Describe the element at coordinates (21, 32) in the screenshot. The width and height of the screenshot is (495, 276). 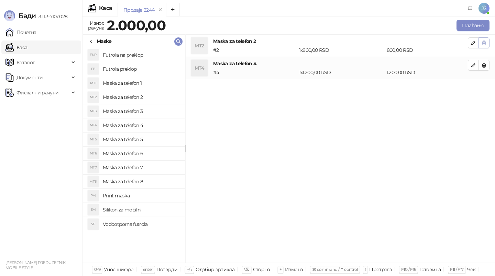
I see `a: Почетна` at that location.